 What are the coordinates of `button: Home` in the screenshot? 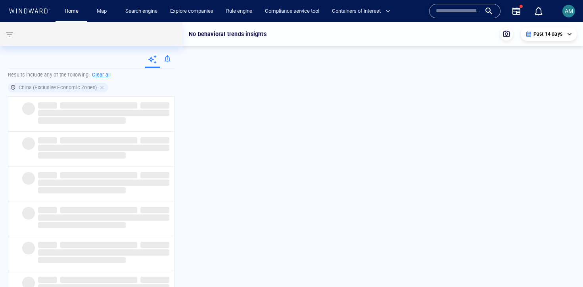 It's located at (71, 11).